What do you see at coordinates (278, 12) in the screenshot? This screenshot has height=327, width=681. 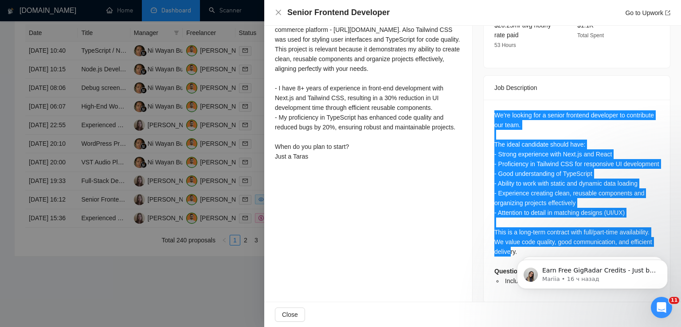 I see `span: close` at bounding box center [278, 12].